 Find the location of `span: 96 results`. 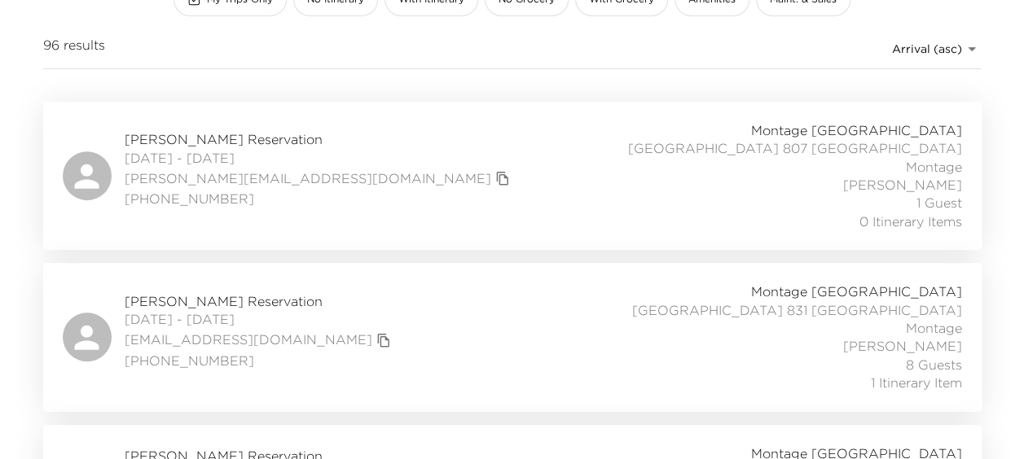

span: 96 results is located at coordinates (74, 49).